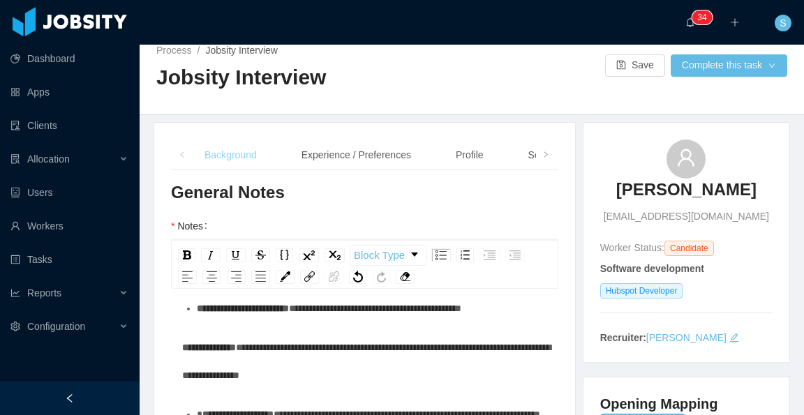 The image size is (804, 415). What do you see at coordinates (236, 255) in the screenshot?
I see `div: Underline` at bounding box center [236, 255].